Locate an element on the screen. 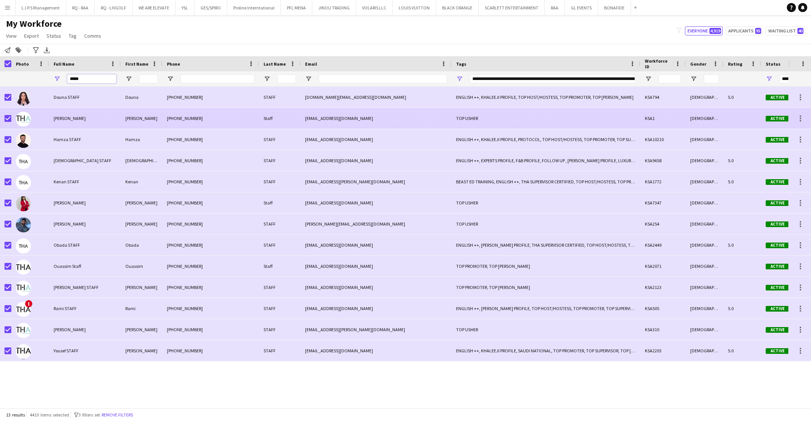  input: Gender Filter Input is located at coordinates (711, 79).